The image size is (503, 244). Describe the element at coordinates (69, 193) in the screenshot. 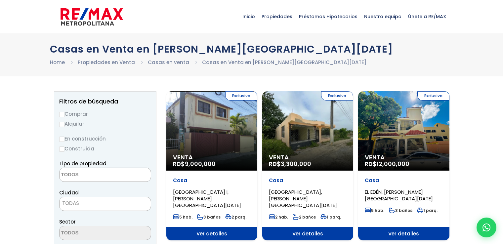

I see `span: Ciudad` at that location.